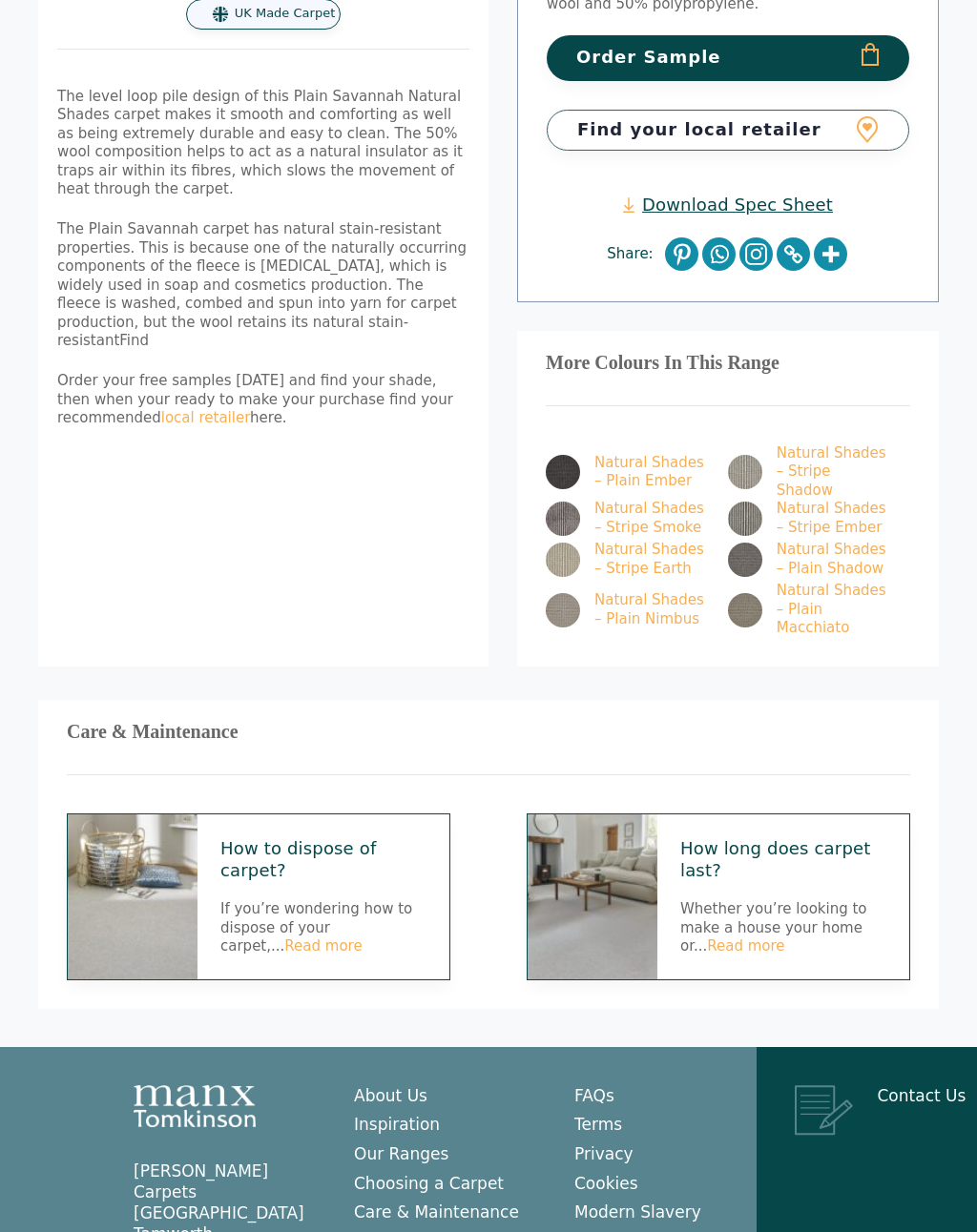 The image size is (977, 1232). Describe the element at coordinates (604, 1154) in the screenshot. I see `a: Privacy` at that location.